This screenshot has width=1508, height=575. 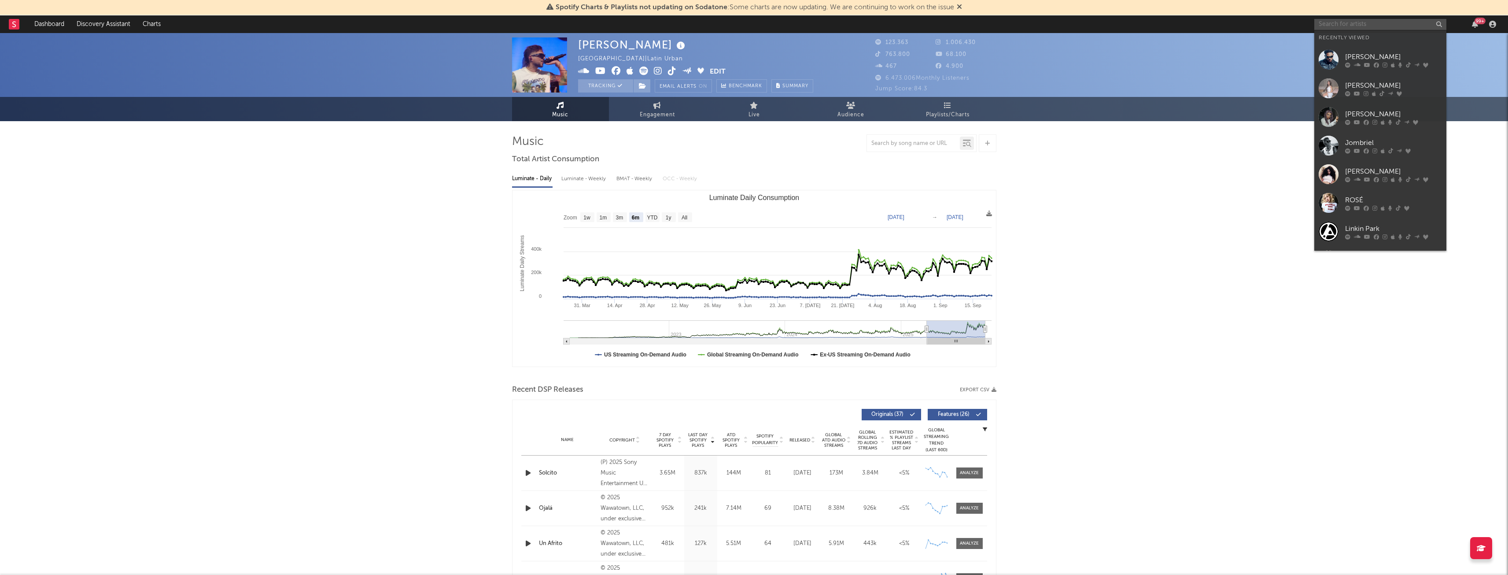 I want to click on button: Summary, so click(x=792, y=86).